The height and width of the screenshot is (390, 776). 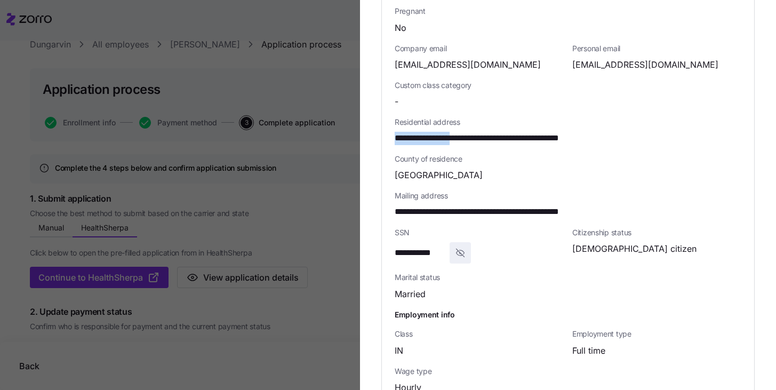 I want to click on h1: Employment info, so click(x=568, y=314).